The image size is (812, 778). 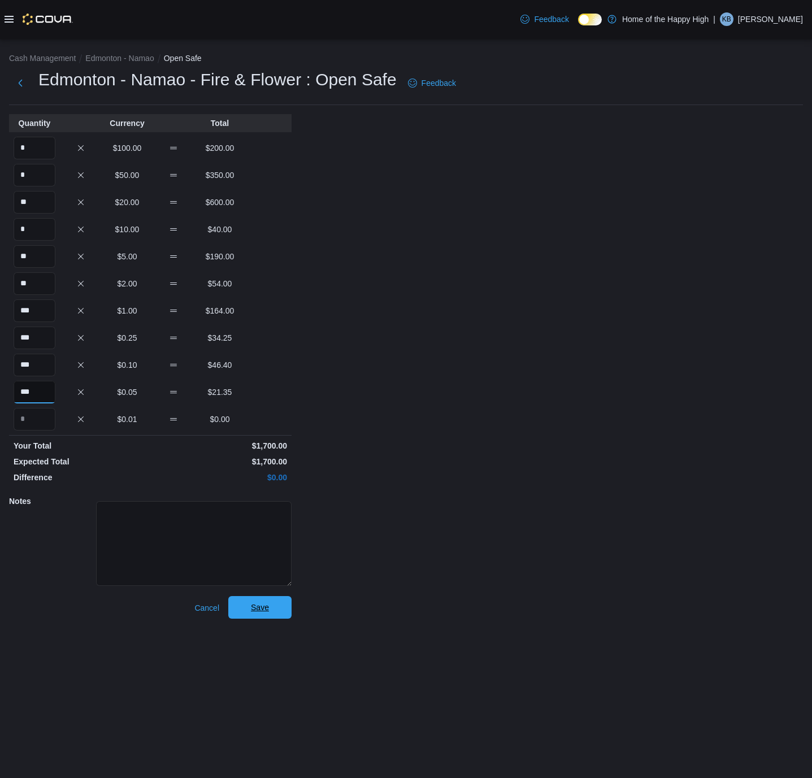 I want to click on p: $0.05, so click(x=127, y=392).